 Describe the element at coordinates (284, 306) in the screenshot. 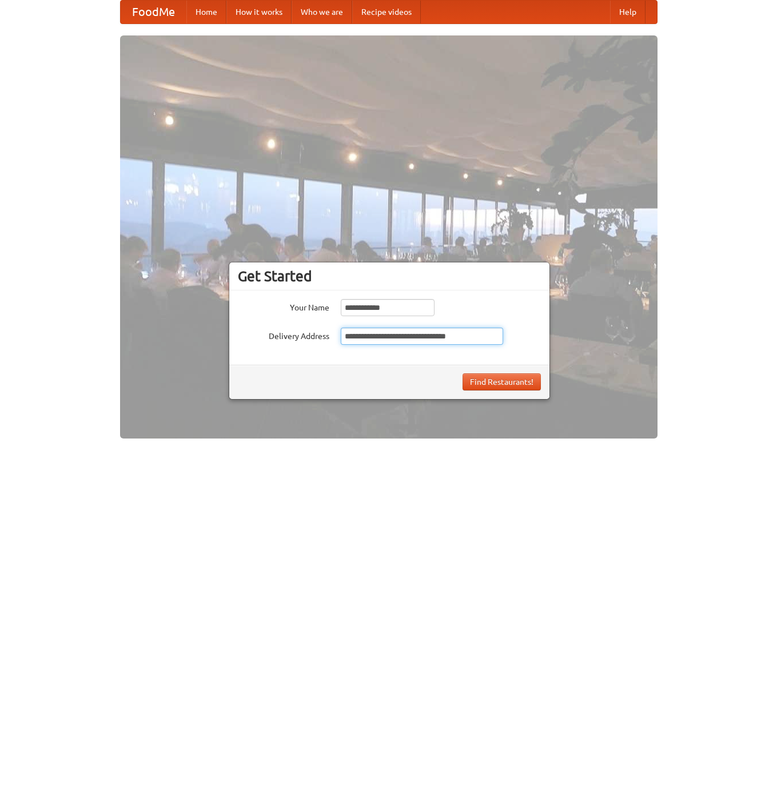

I see `label: Your Name` at that location.